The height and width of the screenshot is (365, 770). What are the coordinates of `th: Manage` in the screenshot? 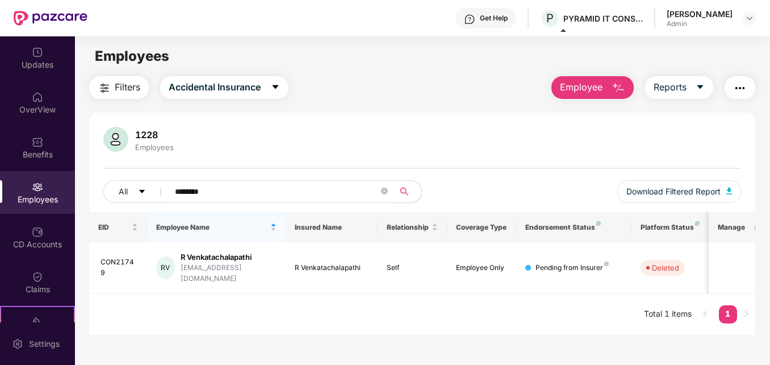 It's located at (732, 227).